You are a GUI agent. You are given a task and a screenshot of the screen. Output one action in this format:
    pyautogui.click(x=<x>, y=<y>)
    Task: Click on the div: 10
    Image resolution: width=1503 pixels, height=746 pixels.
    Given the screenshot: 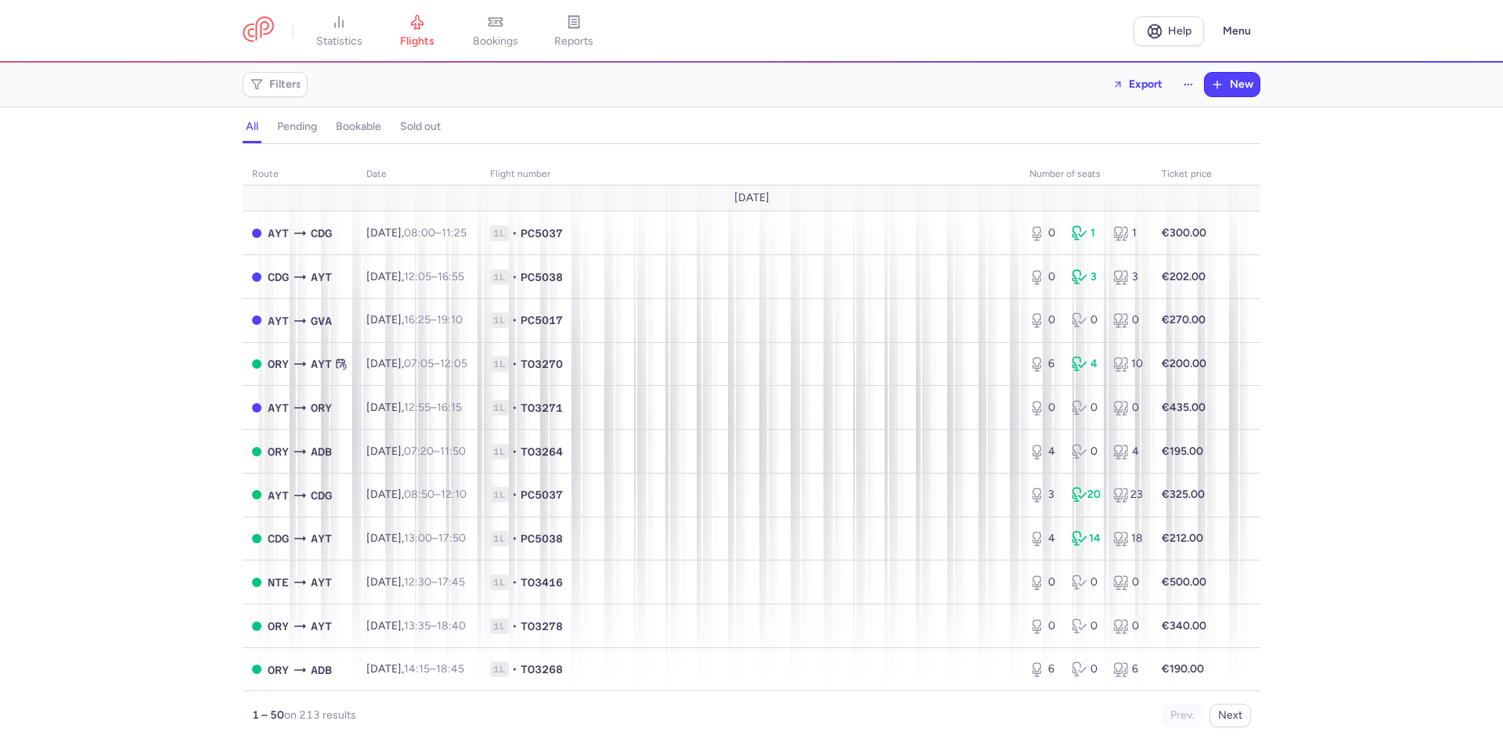 What is the action you would take?
    pyautogui.click(x=1128, y=364)
    